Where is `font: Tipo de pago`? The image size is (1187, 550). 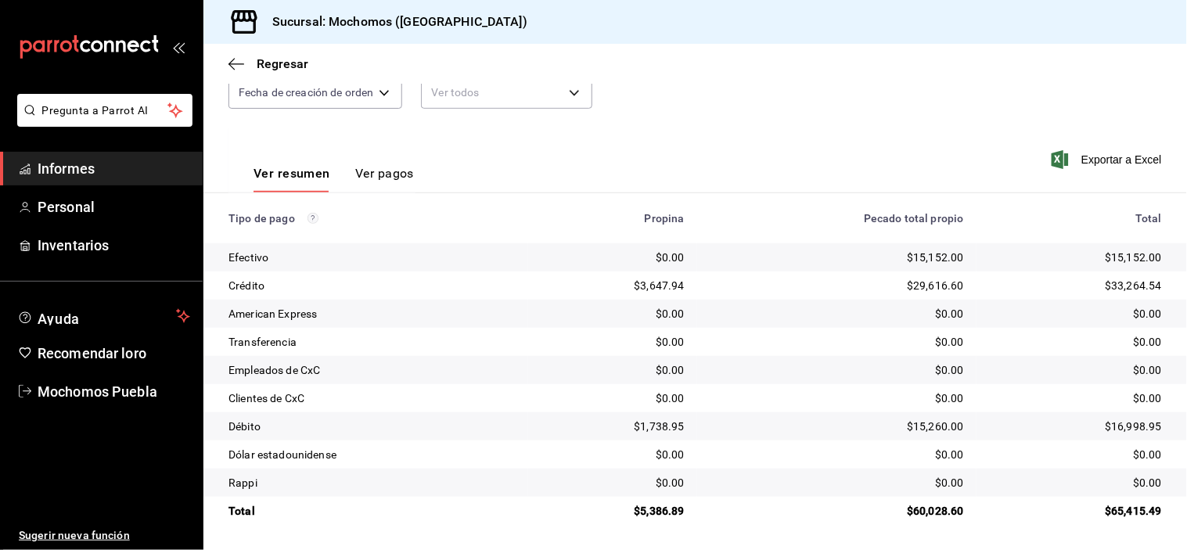
font: Tipo de pago is located at coordinates (261, 218).